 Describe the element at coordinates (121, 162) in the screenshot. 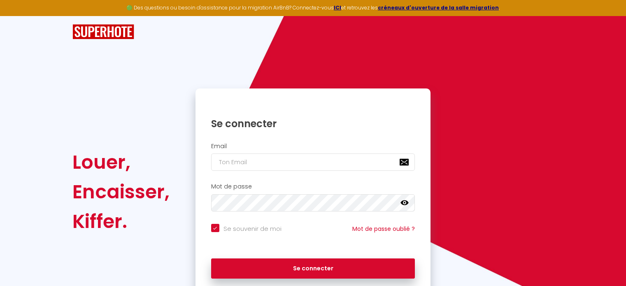

I see `div: Louer,` at that location.